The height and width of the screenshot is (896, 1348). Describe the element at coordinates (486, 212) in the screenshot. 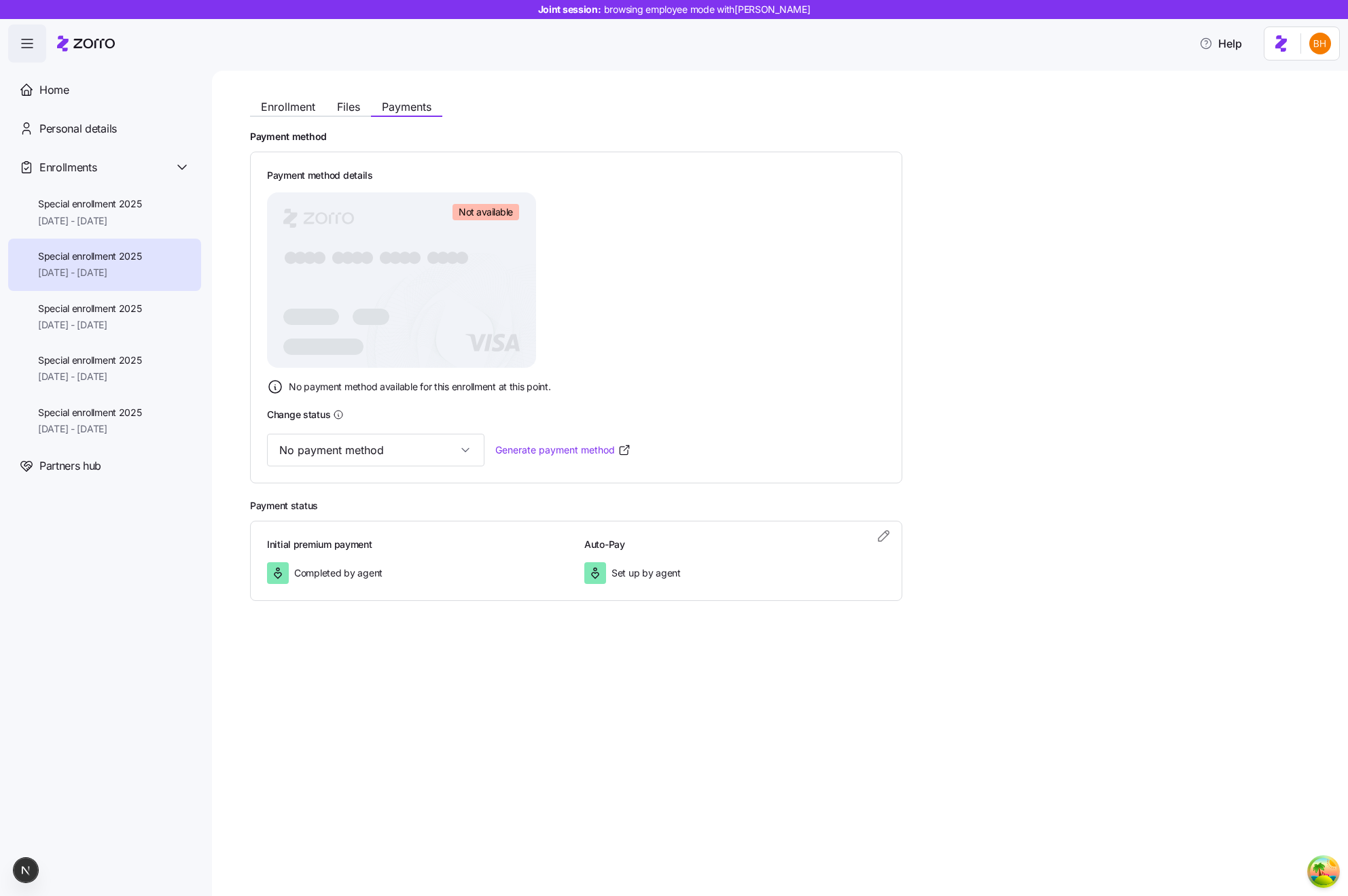

I see `span: Not available` at that location.